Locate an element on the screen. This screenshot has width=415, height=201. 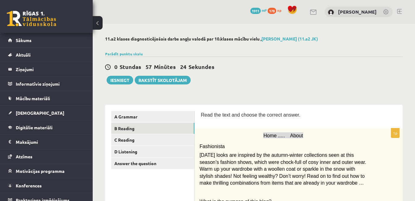
a: Digitālie materiāli is located at coordinates (46, 127).